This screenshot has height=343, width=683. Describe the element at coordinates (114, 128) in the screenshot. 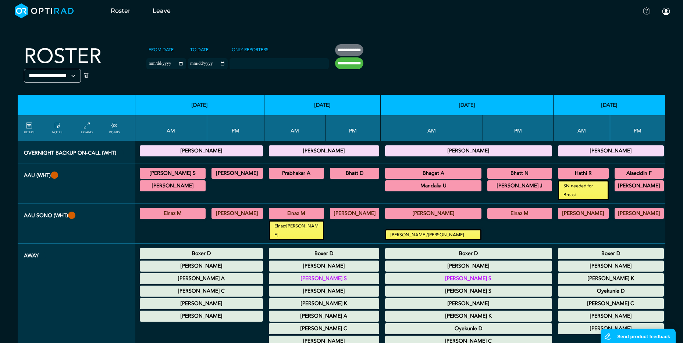

I see `a: collapse/expand expected points` at that location.